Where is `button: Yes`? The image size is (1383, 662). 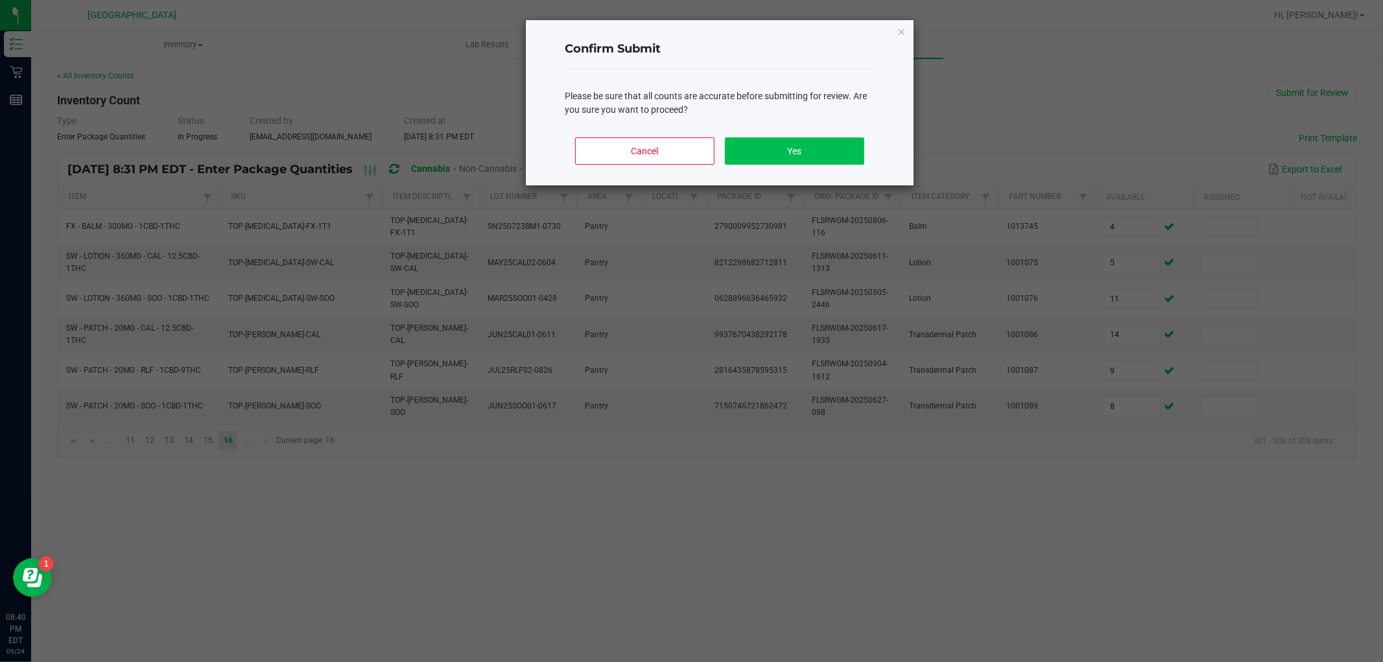 button: Yes is located at coordinates (795, 151).